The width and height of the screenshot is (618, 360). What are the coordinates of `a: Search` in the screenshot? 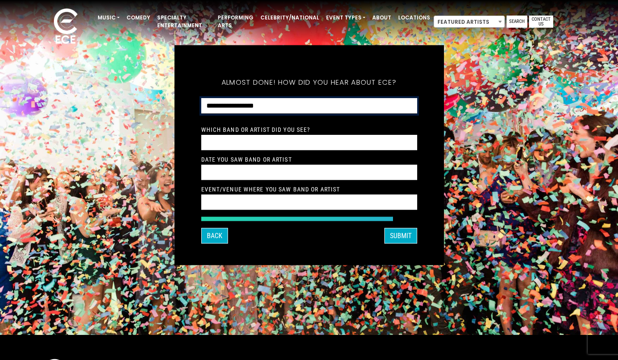 It's located at (517, 22).